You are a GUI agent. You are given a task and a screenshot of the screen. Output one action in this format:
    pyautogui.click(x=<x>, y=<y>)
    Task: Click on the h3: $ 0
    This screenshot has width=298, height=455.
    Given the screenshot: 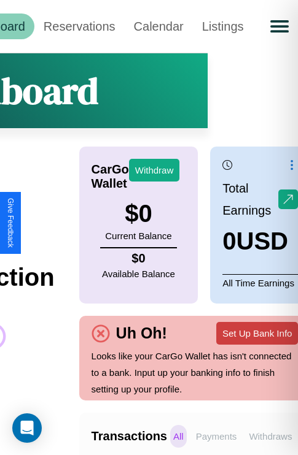 What is the action you would take?
    pyautogui.click(x=138, y=214)
    